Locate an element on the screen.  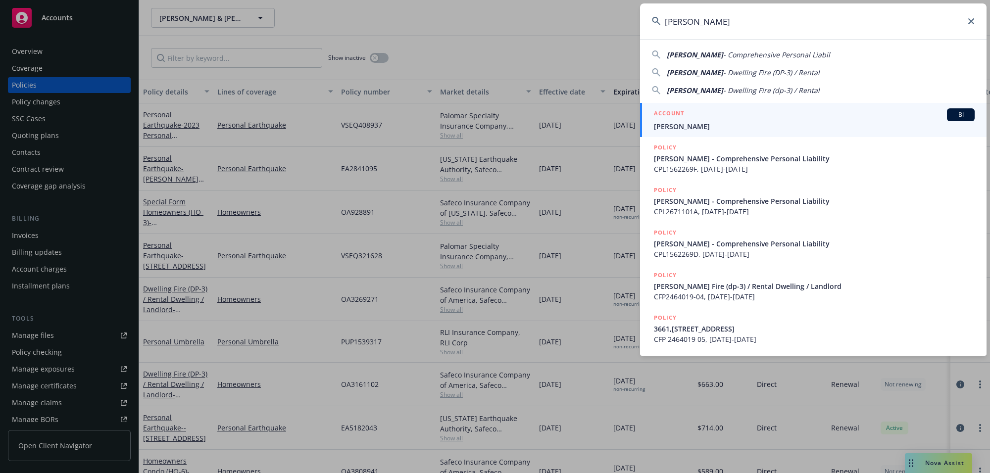
span: BI is located at coordinates (960, 115).